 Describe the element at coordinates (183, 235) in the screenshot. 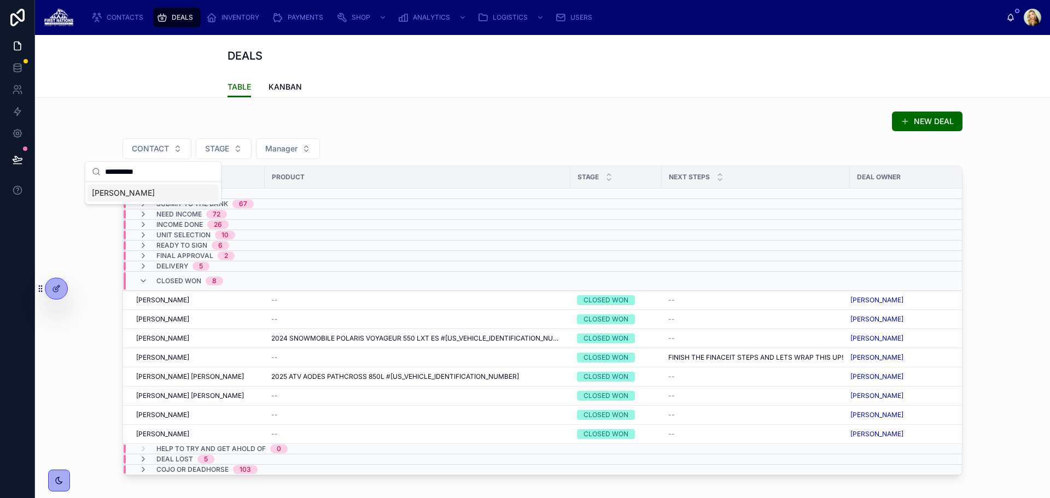

I see `span: UNIT SELECTION` at that location.